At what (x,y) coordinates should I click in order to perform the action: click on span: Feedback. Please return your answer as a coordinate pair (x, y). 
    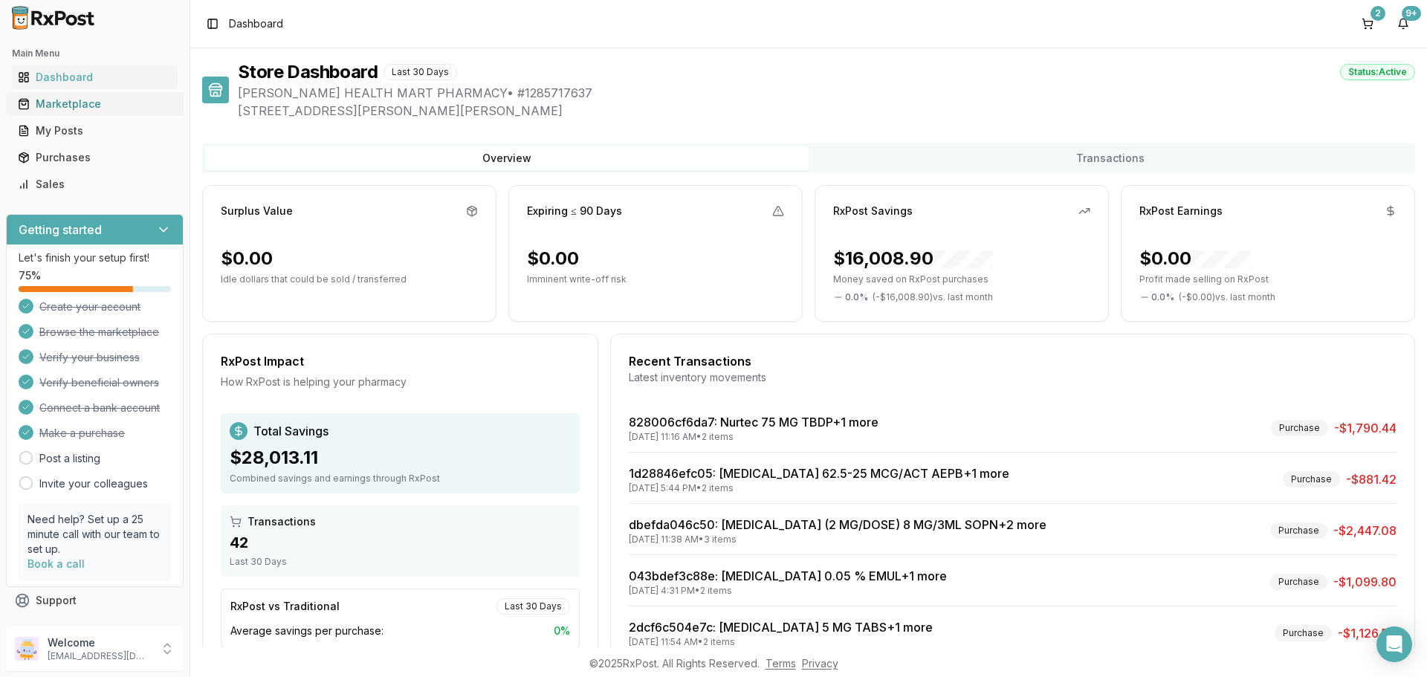
    Looking at the image, I should click on (61, 627).